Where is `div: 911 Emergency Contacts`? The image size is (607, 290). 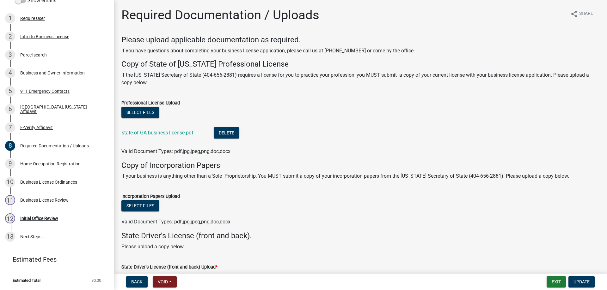 div: 911 Emergency Contacts is located at coordinates (45, 91).